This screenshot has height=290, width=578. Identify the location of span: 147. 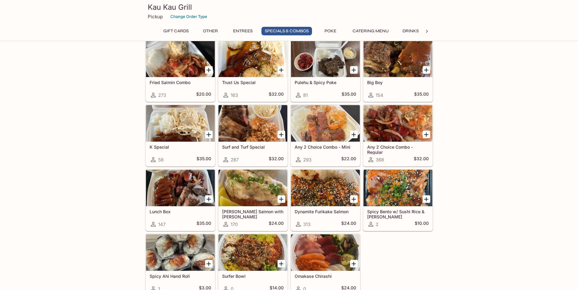
(162, 224).